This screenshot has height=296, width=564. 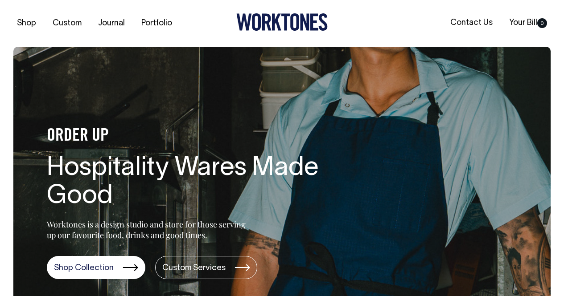 What do you see at coordinates (189, 183) in the screenshot?
I see `h1: Hospitality Wares Made Good` at bounding box center [189, 183].